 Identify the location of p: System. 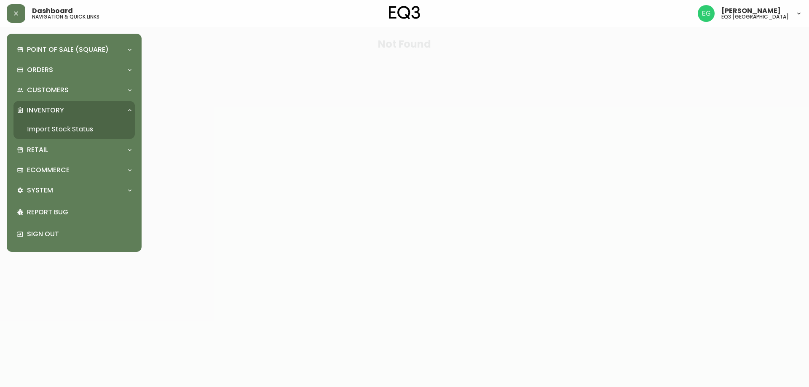
(40, 191).